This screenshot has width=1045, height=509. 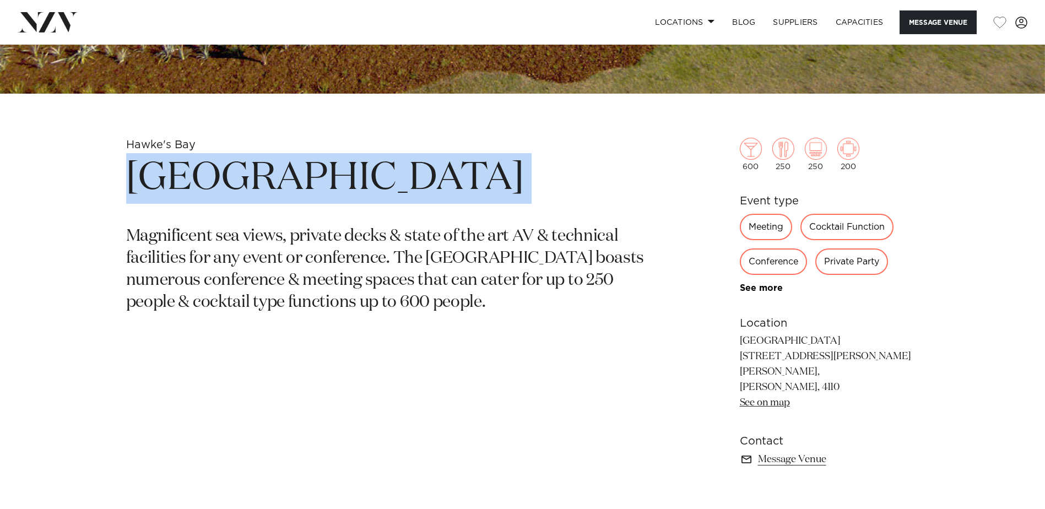 I want to click on img: meeting.png, so click(x=848, y=149).